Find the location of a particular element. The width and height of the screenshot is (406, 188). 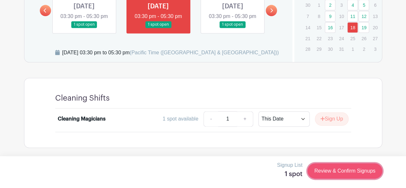

p: 23 is located at coordinates (330, 38).